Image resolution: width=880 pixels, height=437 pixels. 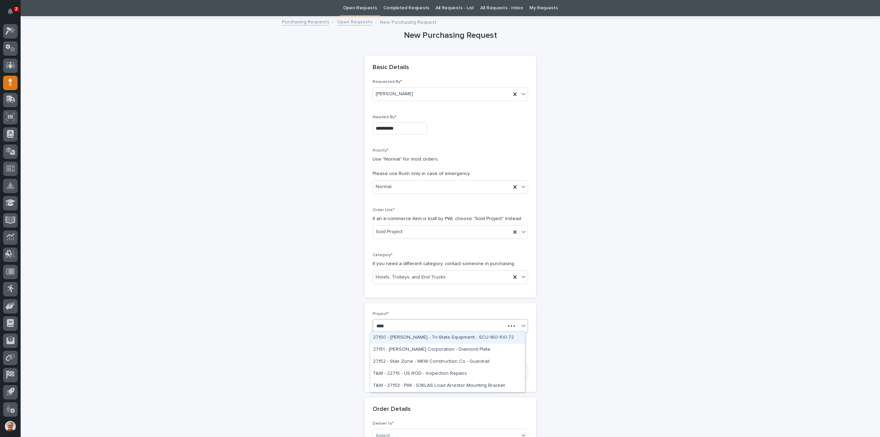 What do you see at coordinates (450, 166) in the screenshot?
I see `p: Use "Normal" for most orders. Please use Rush only in case of emergency.` at bounding box center [450, 166].